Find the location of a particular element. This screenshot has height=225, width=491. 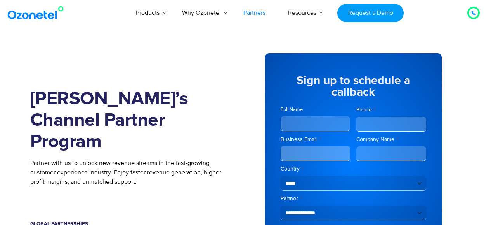

label: Partner is located at coordinates (354, 198).